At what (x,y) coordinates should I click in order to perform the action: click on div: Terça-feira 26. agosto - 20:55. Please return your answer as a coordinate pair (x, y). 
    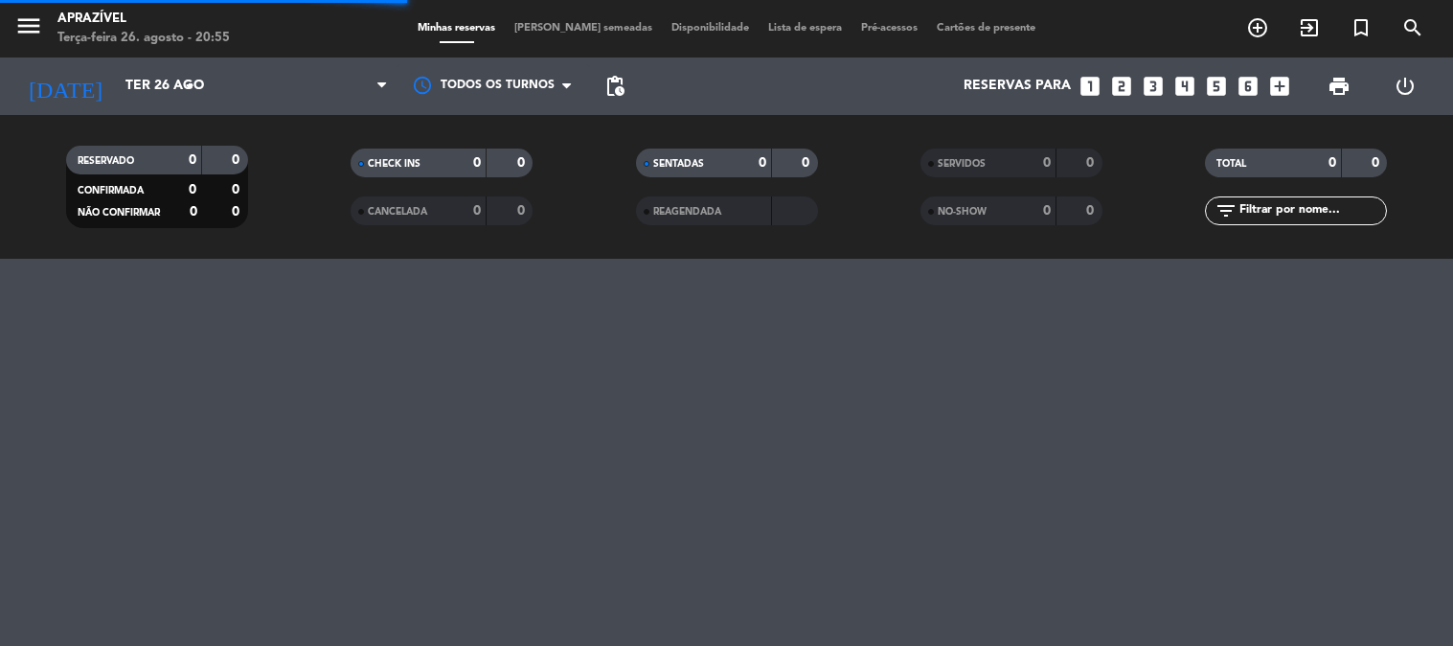
    Looking at the image, I should click on (144, 38).